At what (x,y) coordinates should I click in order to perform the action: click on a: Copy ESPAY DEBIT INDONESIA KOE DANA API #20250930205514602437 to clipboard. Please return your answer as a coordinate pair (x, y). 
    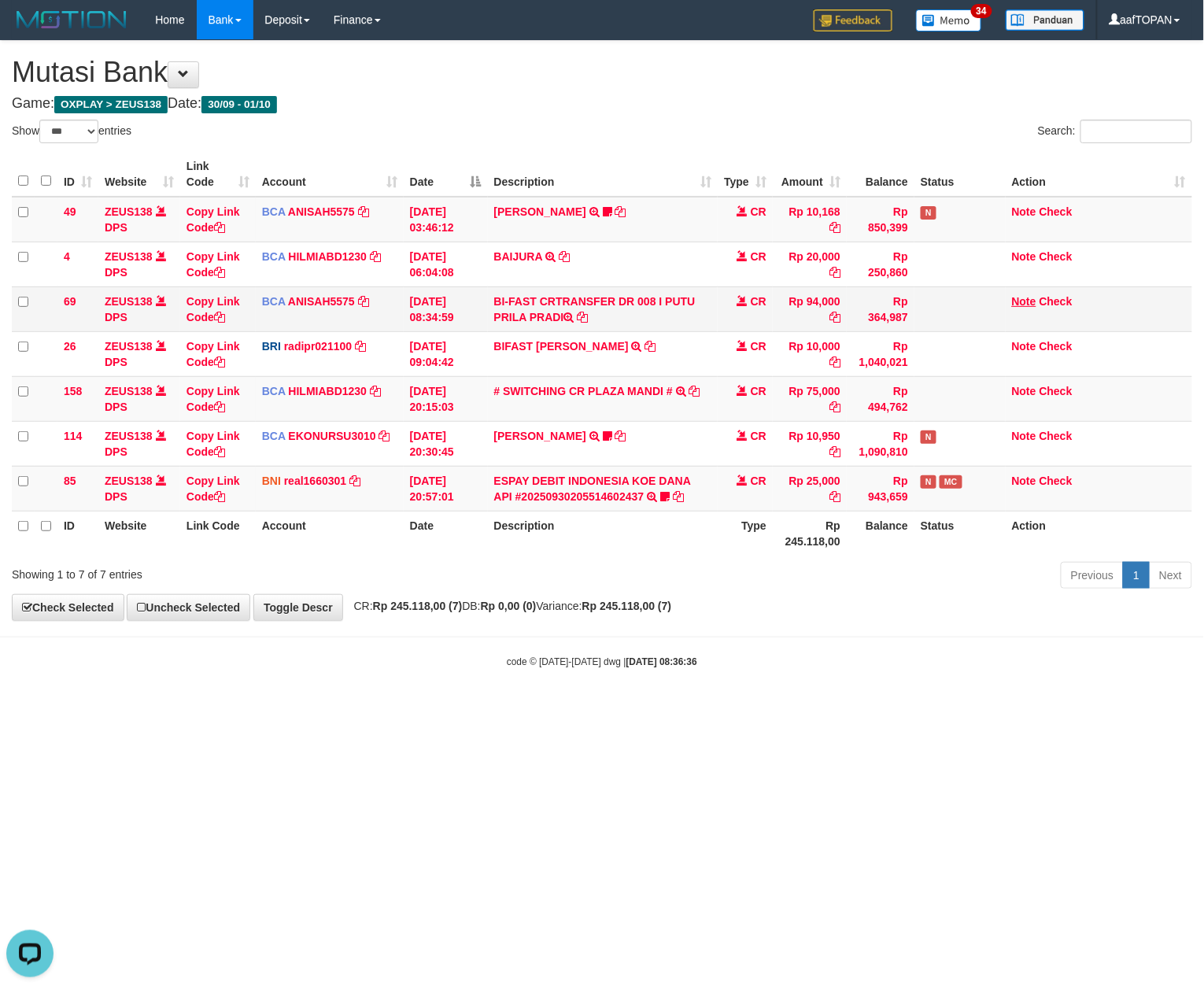
    Looking at the image, I should click on (678, 497).